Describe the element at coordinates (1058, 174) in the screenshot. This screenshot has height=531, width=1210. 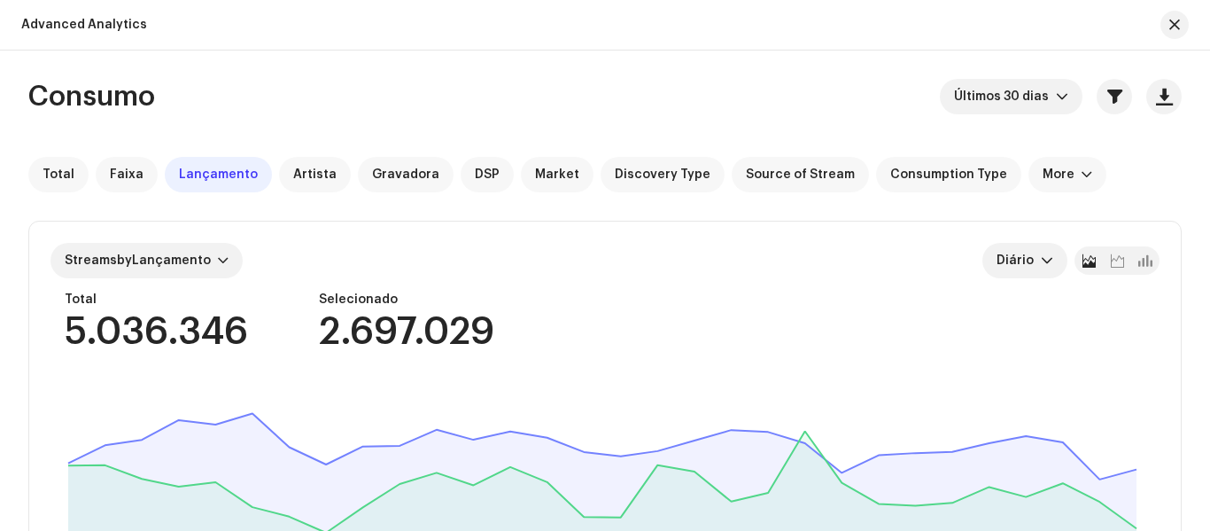
I see `div: More` at that location.